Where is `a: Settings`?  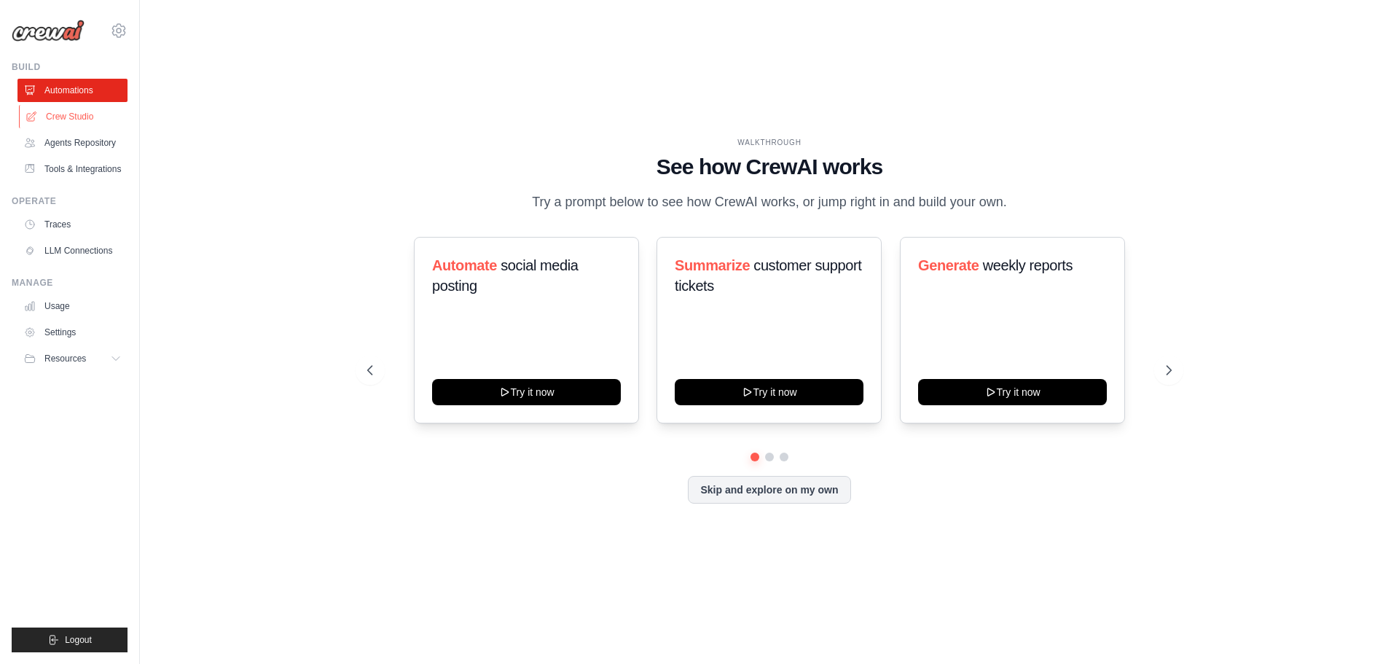
a: Settings is located at coordinates (72, 332).